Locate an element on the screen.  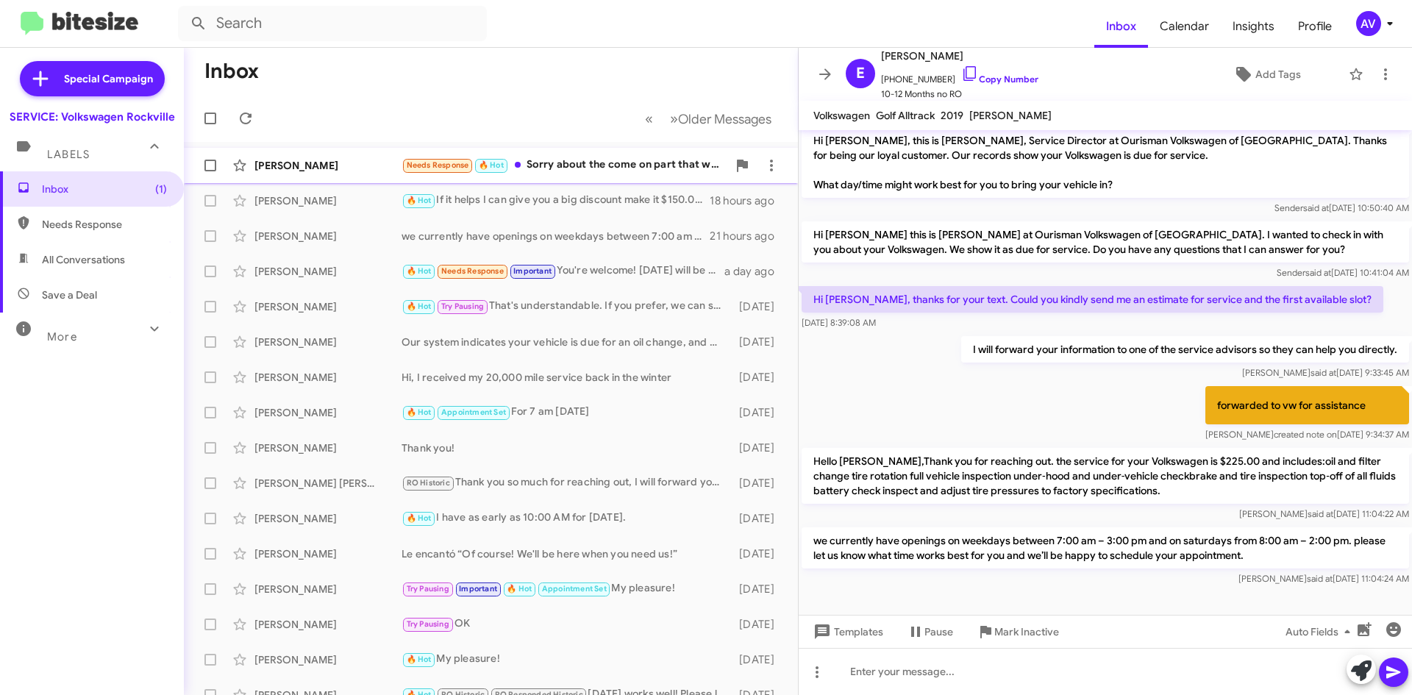
button: Mark Inactive is located at coordinates (1018, 632).